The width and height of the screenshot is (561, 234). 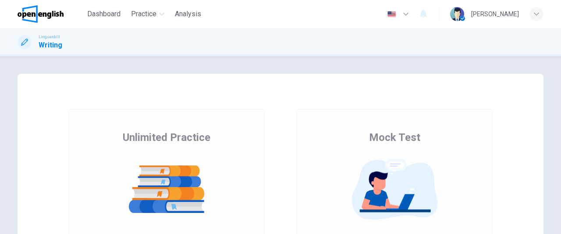 What do you see at coordinates (457, 14) in the screenshot?
I see `img: Profile picture` at bounding box center [457, 14].